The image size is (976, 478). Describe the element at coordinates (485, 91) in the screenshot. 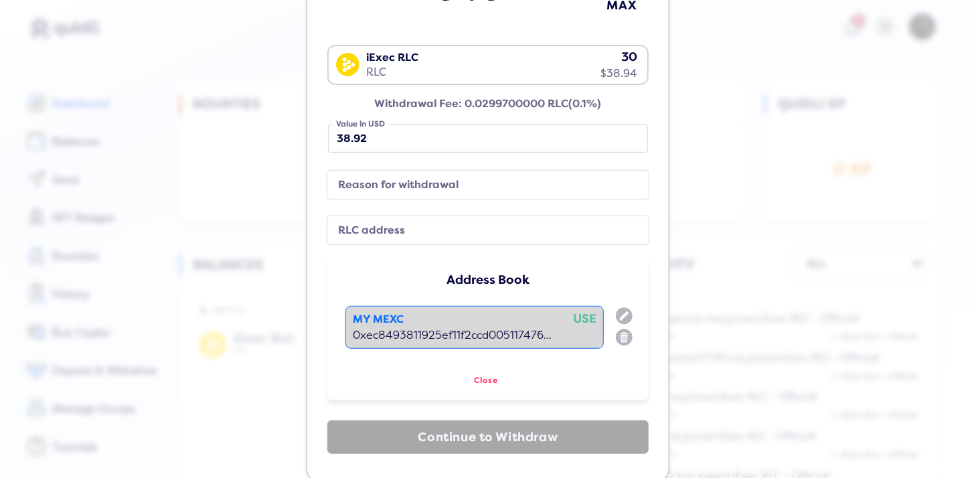

I see `input: Search for option` at that location.